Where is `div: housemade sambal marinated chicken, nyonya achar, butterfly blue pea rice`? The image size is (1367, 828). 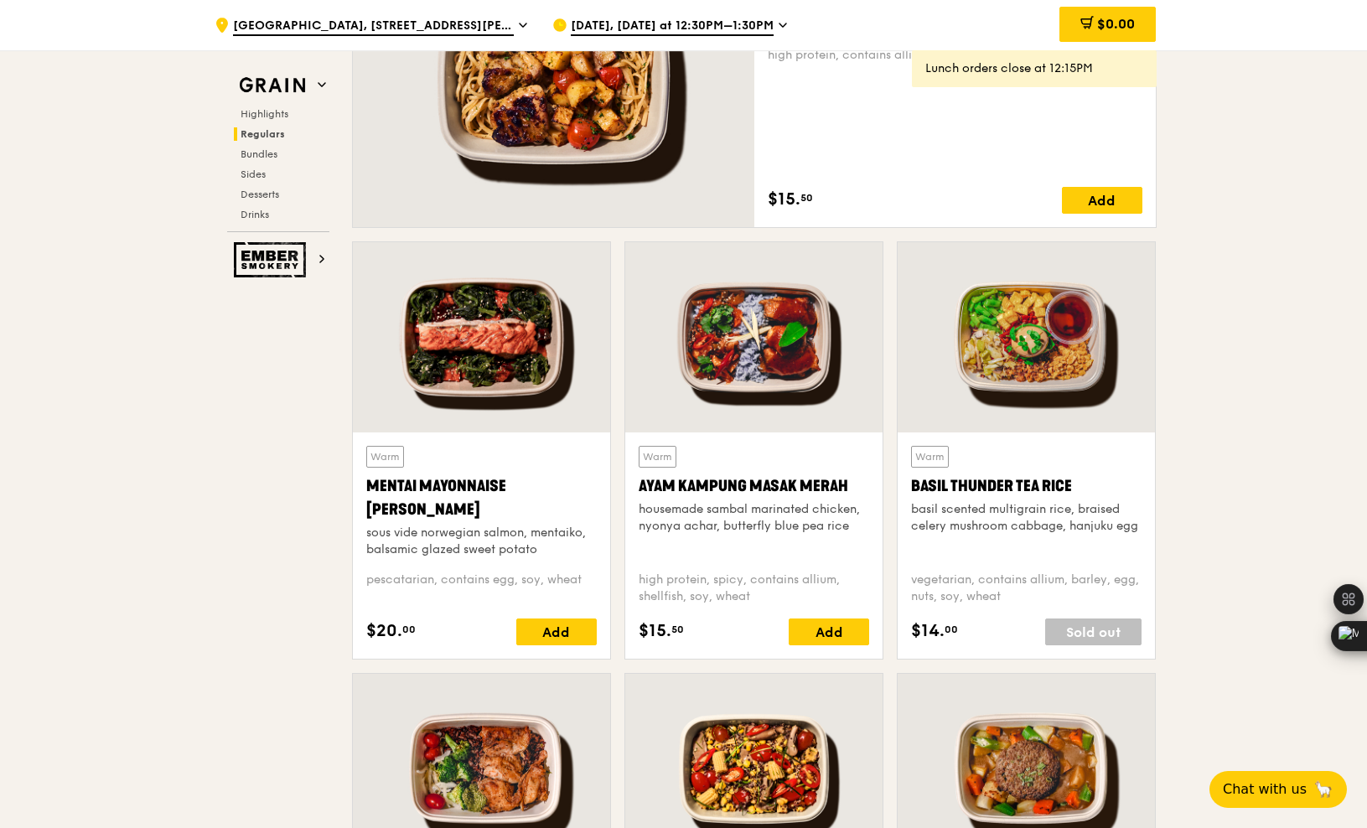 div: housemade sambal marinated chicken, nyonya achar, butterfly blue pea rice is located at coordinates (753, 518).